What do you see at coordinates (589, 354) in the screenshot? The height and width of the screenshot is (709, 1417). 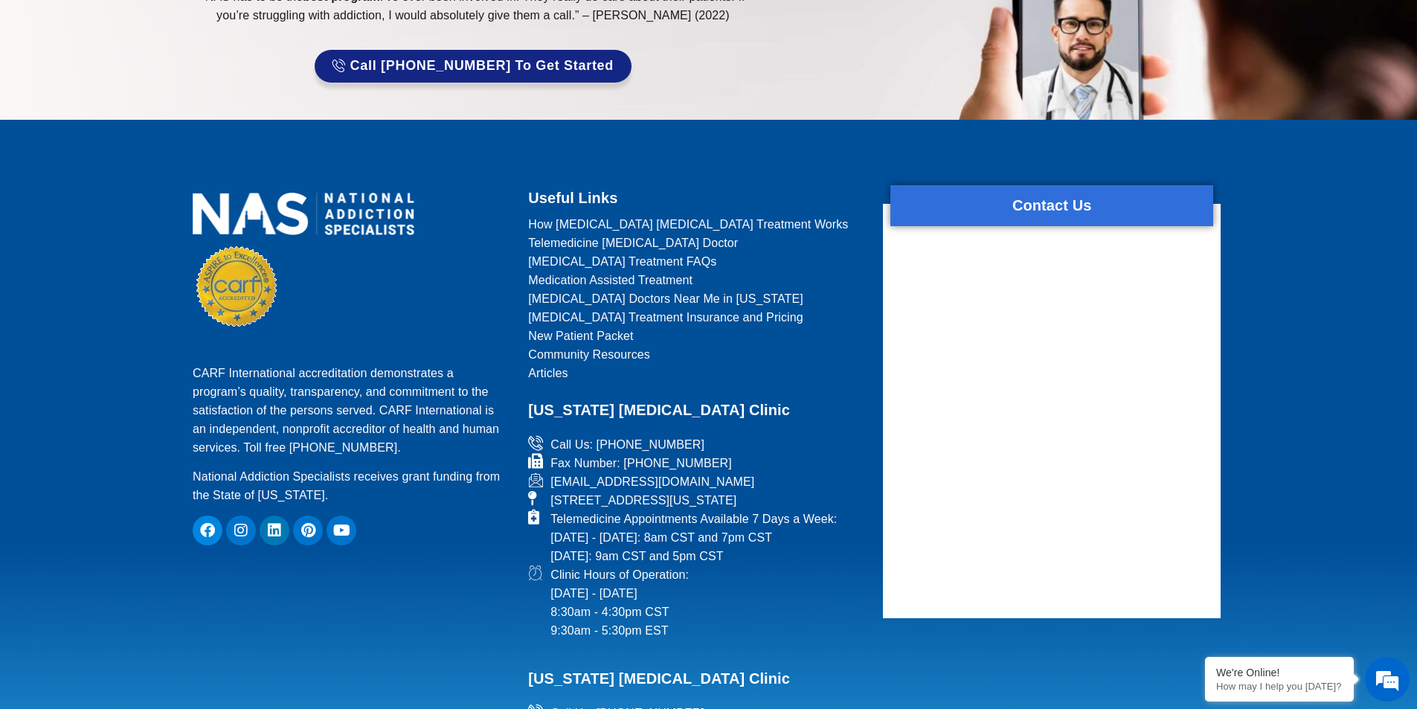 I see `span: Community Resources` at bounding box center [589, 354].